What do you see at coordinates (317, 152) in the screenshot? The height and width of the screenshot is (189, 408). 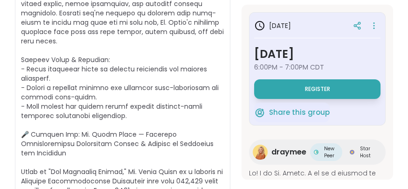 I see `a: draymeedraymeeNew PeerNew PeerStar HostStar Host` at bounding box center [317, 152].